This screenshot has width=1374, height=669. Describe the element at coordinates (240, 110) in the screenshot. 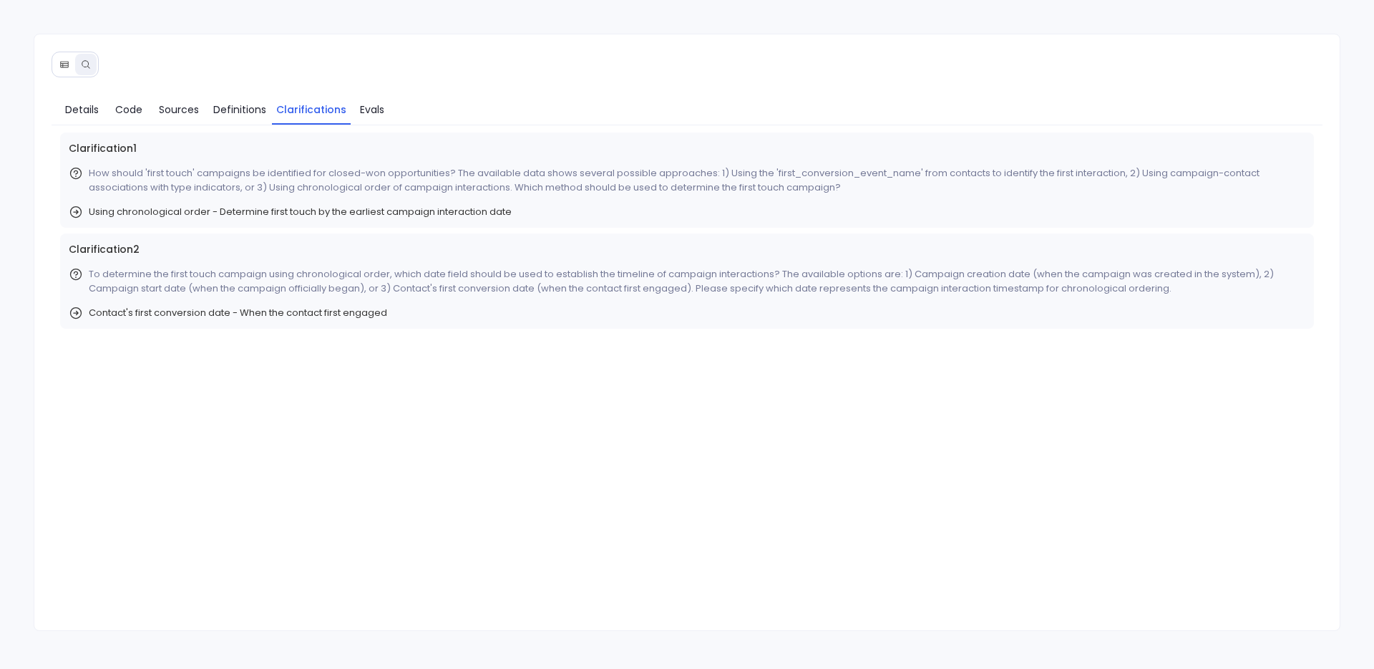

I see `span: Definitions` at that location.